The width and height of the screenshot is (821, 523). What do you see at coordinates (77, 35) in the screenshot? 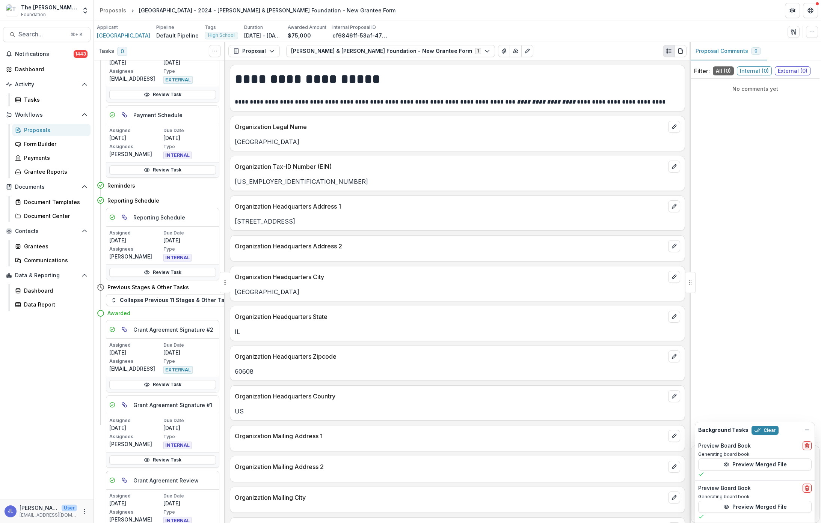
I see `div: ⌘ + K` at bounding box center [77, 35].